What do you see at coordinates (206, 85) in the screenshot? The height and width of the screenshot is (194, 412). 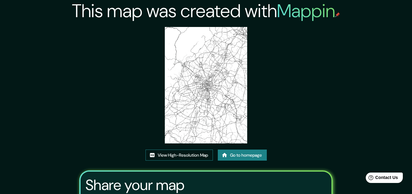 I see `img: created-map` at bounding box center [206, 85].